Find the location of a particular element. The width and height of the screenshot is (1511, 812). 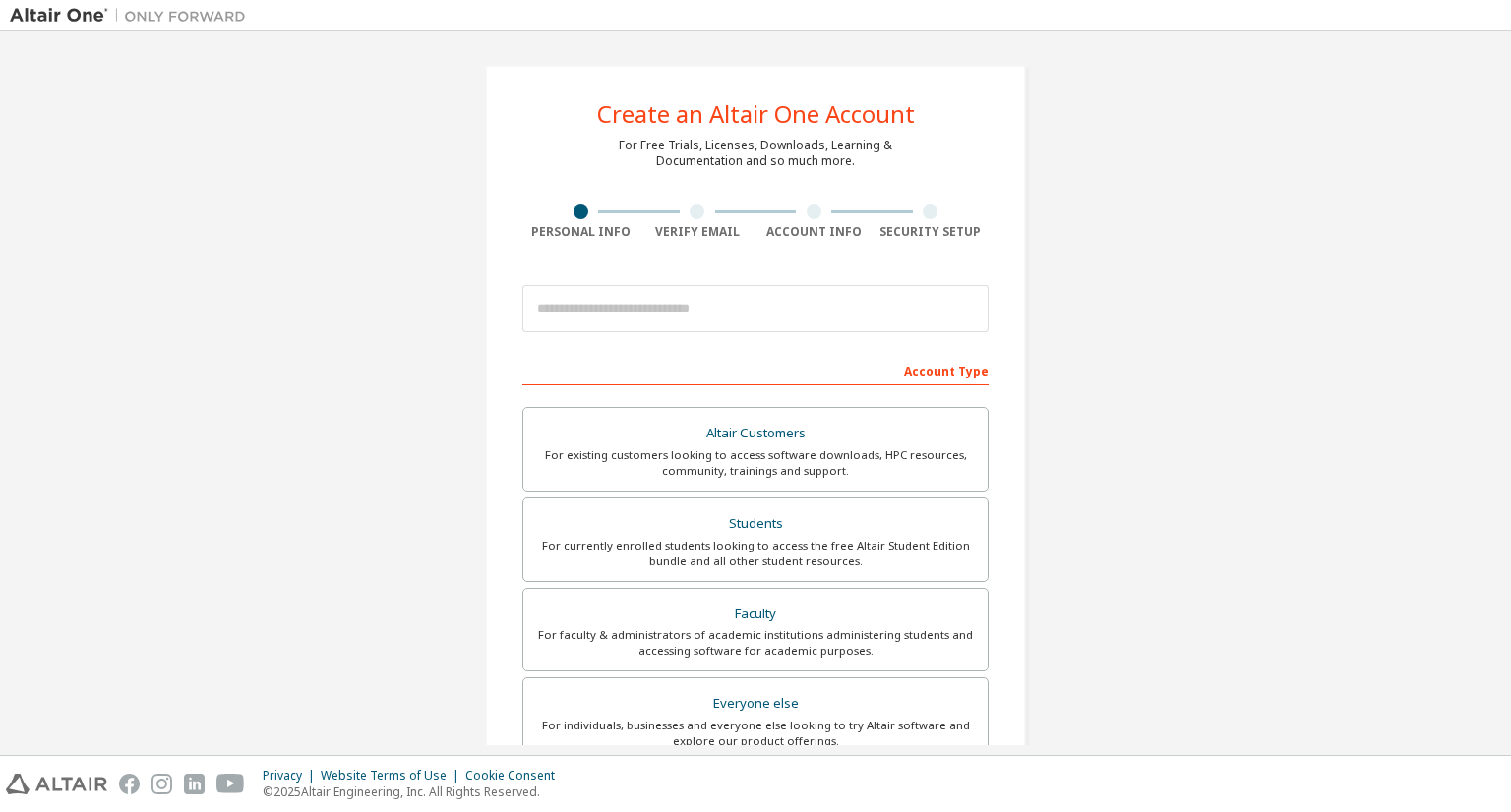

div: Account Info is located at coordinates (813, 232).